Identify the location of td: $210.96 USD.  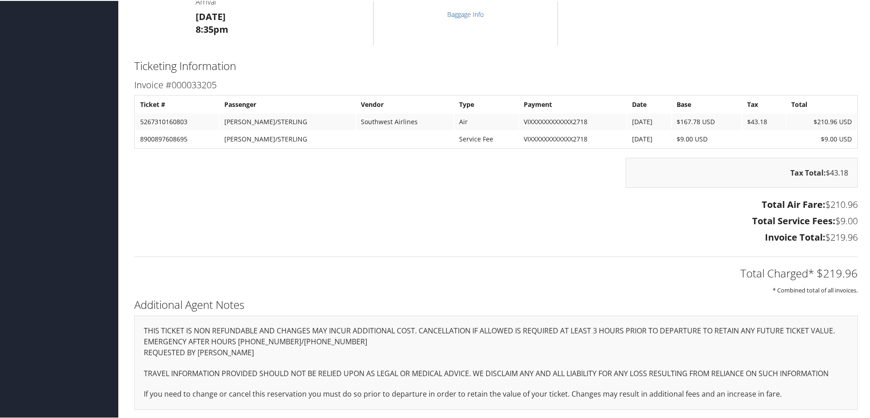
(821, 121).